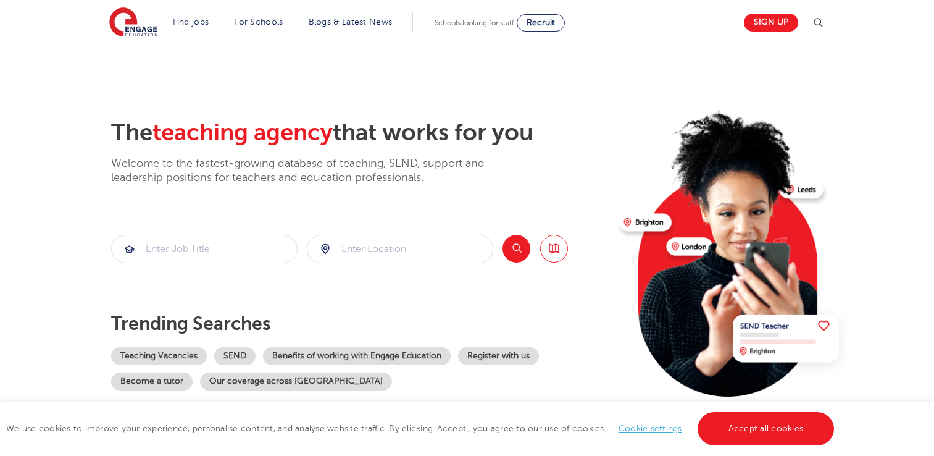 The width and height of the screenshot is (934, 456). I want to click on a: Benefits of working with Engage Education, so click(357, 356).